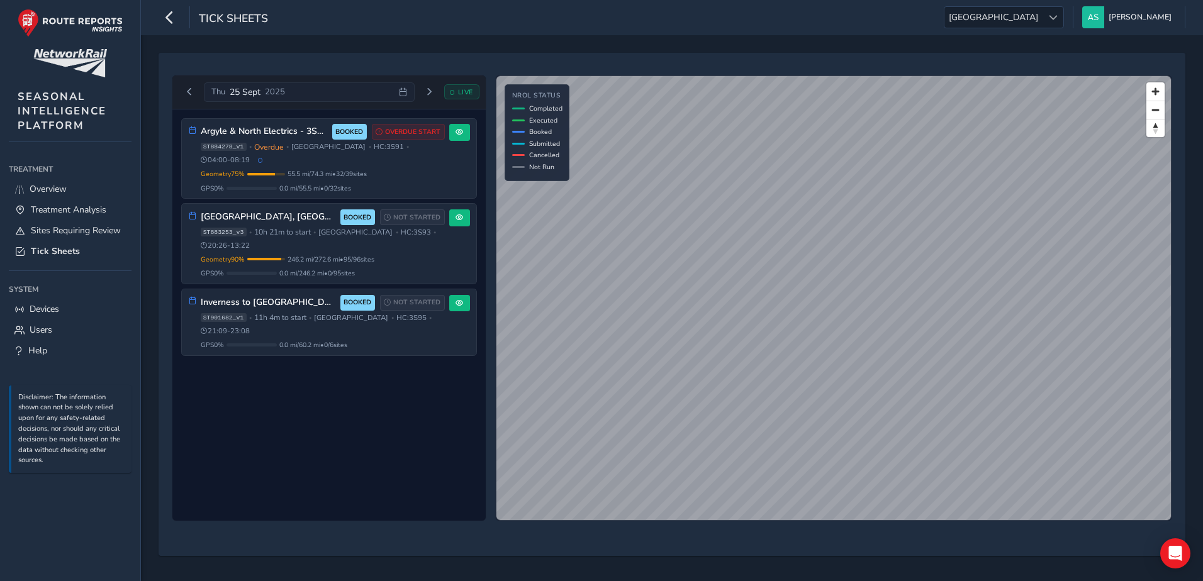 This screenshot has height=581, width=1203. I want to click on span: 10h 21m to start, so click(282, 232).